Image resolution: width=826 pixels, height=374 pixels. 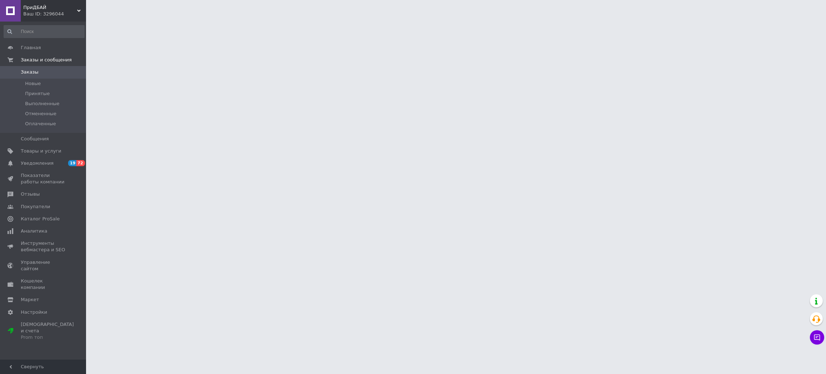 What do you see at coordinates (46, 60) in the screenshot?
I see `span: Заказы и сообщения` at bounding box center [46, 60].